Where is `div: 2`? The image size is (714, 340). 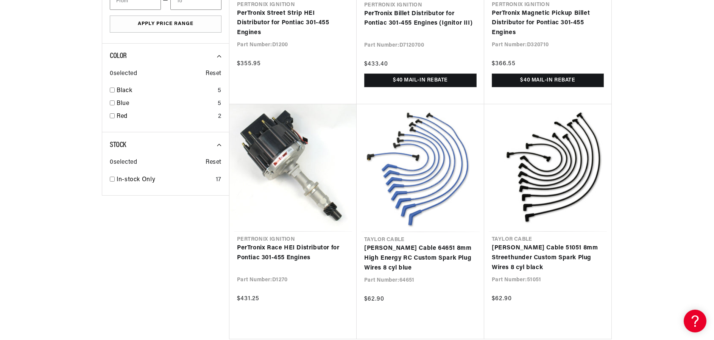
div: 2 is located at coordinates (220, 117).